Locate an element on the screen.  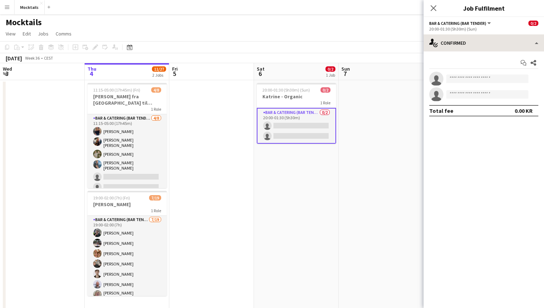
a: Comms is located at coordinates (63, 34).